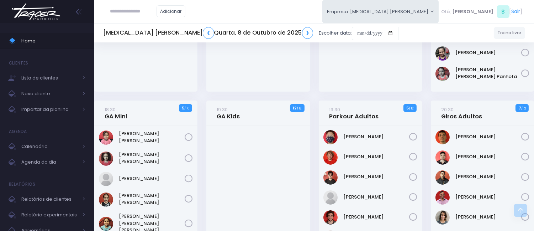 This screenshot has height=231, width=534. Describe the element at coordinates (443, 157) in the screenshot. I see `img: Guilherme Ferigato Hiraoka` at that location.